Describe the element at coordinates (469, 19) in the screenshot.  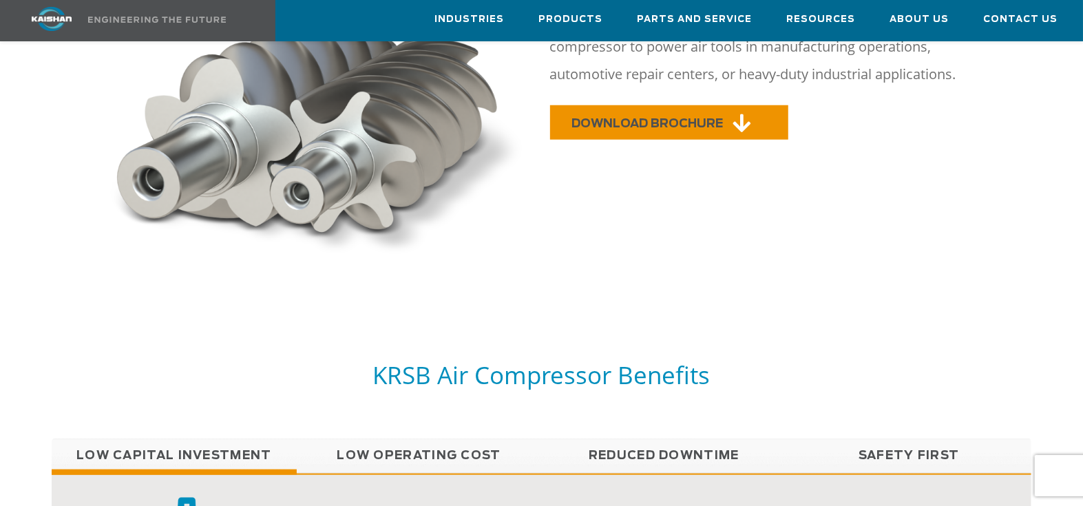
I see `a: Industries` at that location.